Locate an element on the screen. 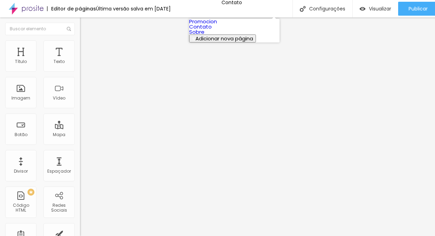  button: Adicionar nova página is located at coordinates (222, 38).